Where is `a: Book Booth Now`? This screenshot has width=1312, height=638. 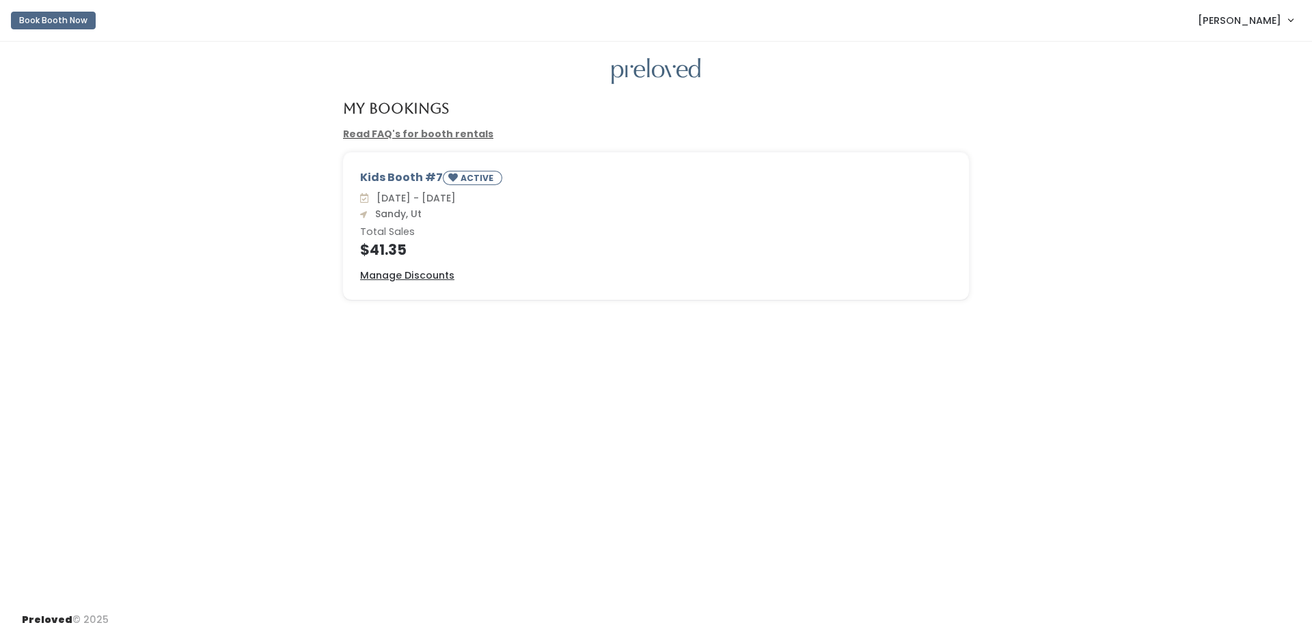 a: Book Booth Now is located at coordinates (53, 21).